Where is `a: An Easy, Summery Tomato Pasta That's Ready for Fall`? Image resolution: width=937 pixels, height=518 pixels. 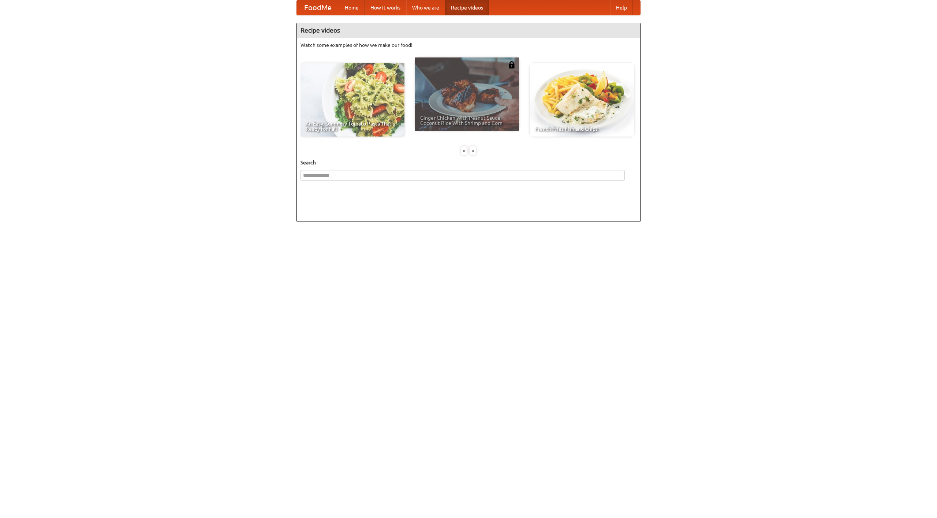 a: An Easy, Summery Tomato Pasta That's Ready for Fall is located at coordinates (353, 100).